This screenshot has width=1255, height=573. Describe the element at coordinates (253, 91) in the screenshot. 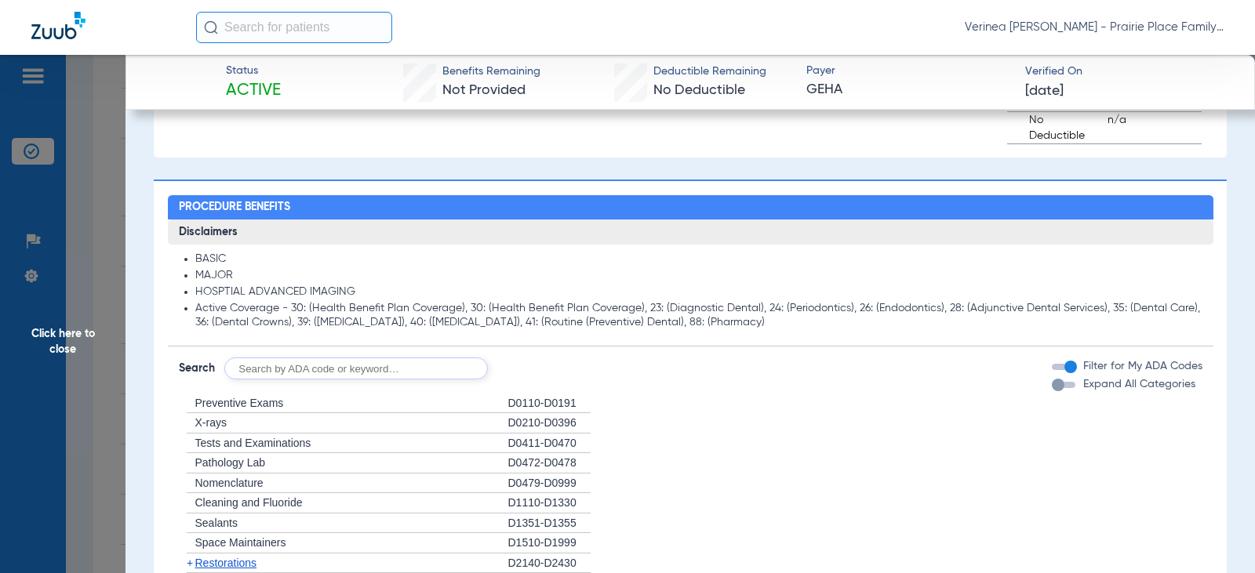

I see `span: Active` at that location.